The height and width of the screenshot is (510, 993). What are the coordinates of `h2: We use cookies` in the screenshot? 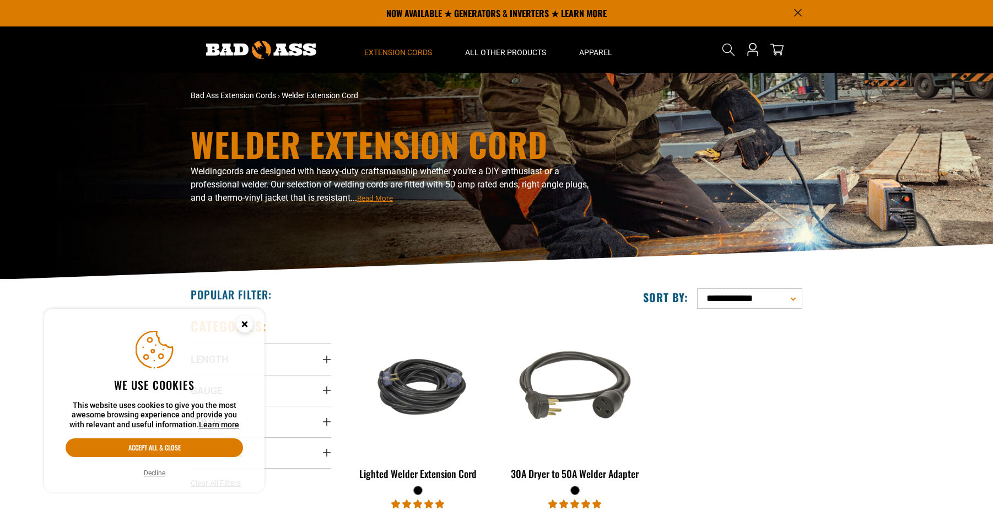 It's located at (154, 385).